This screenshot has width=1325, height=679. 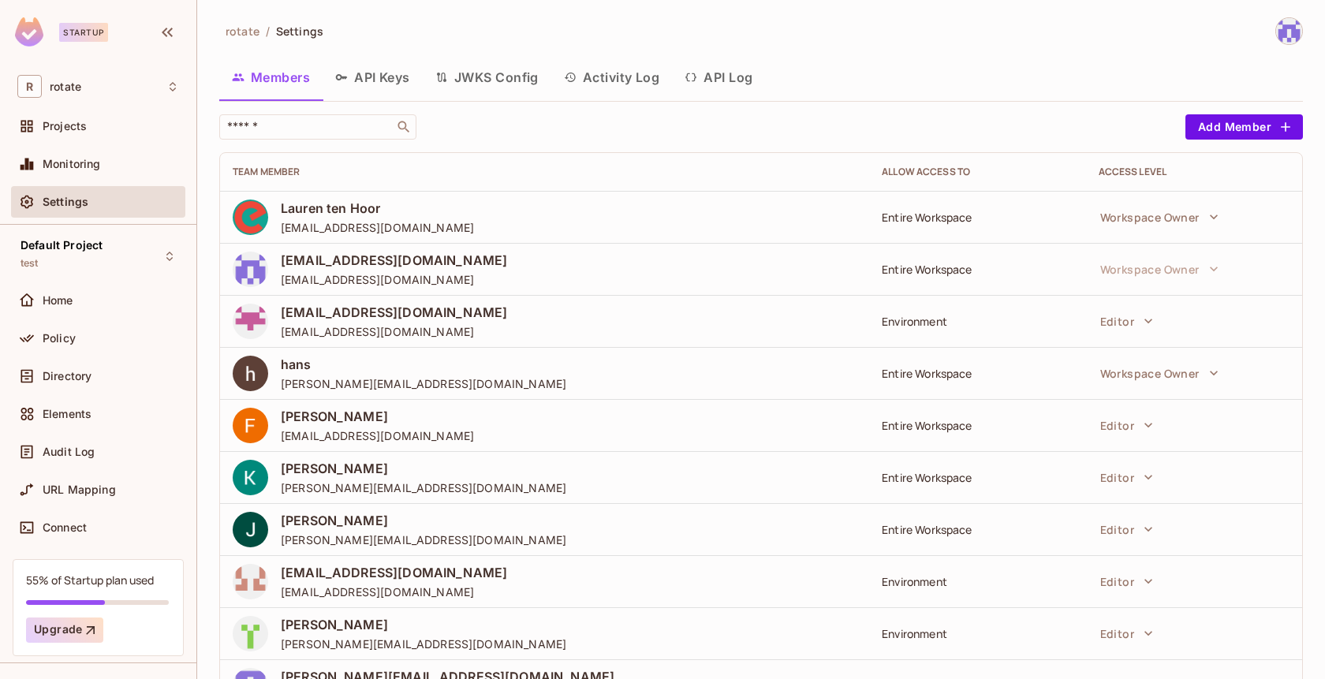 What do you see at coordinates (250, 373) in the screenshot?
I see `img: ACg8ocJ2DVT2rfpPOtVy5z31_eswwp5vjqy3ipHCqeAbzp0ryLQAmA=s96-c` at bounding box center [250, 373].